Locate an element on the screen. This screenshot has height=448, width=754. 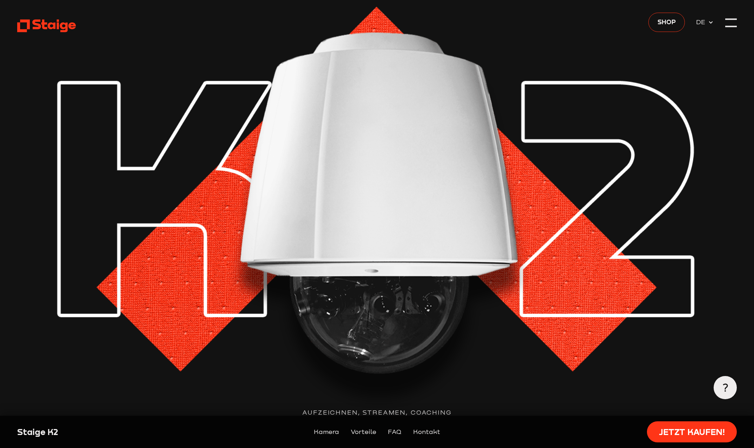
a: Shop is located at coordinates (666, 22).